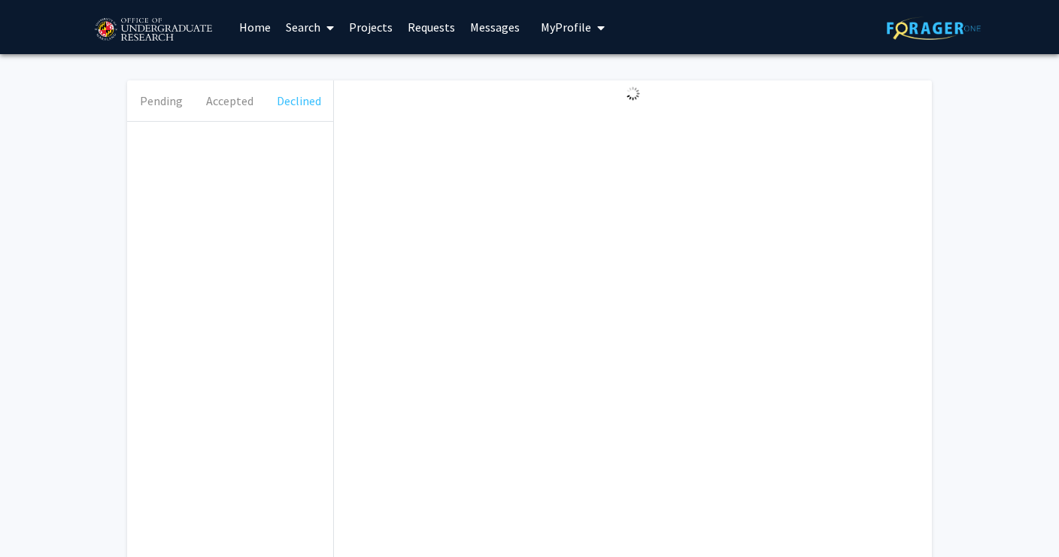  What do you see at coordinates (255, 27) in the screenshot?
I see `a: Home` at bounding box center [255, 27].